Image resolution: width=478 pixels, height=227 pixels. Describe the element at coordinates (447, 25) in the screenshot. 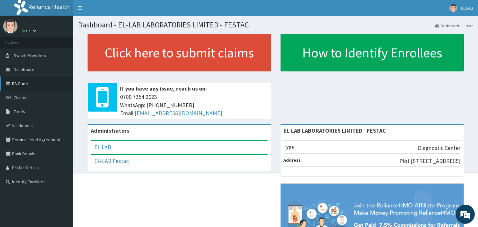

I see `a: Dashboard` at that location.